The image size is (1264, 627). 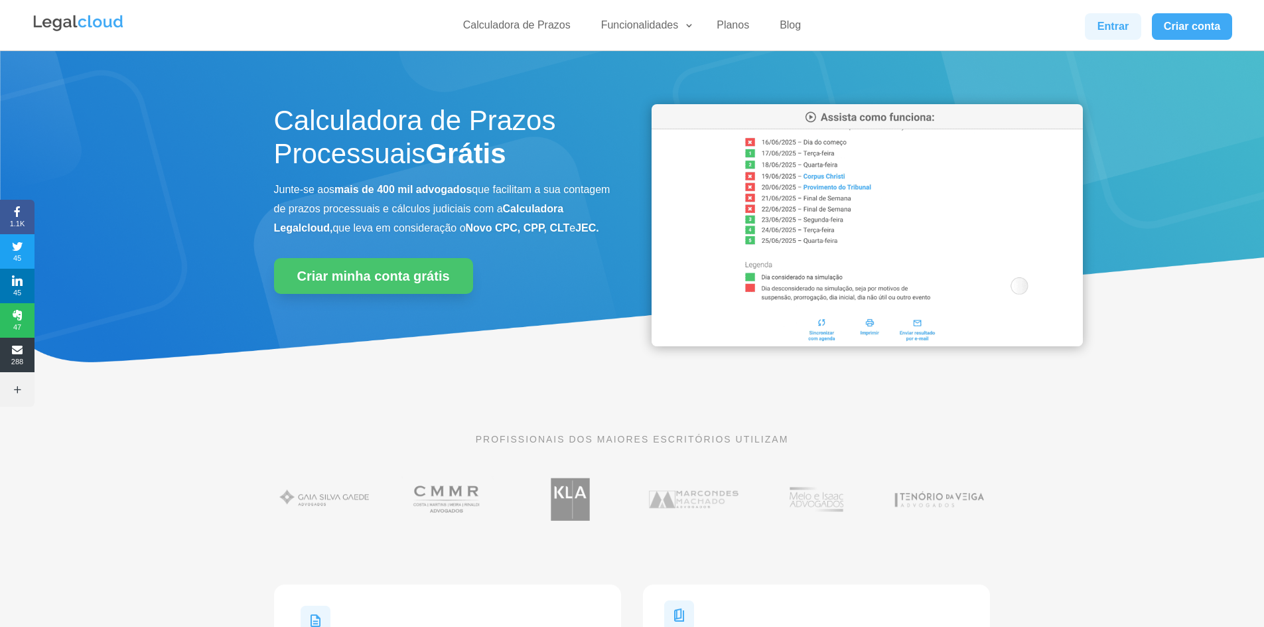 What do you see at coordinates (374, 276) in the screenshot?
I see `a: Criar minha conta grátis` at bounding box center [374, 276].